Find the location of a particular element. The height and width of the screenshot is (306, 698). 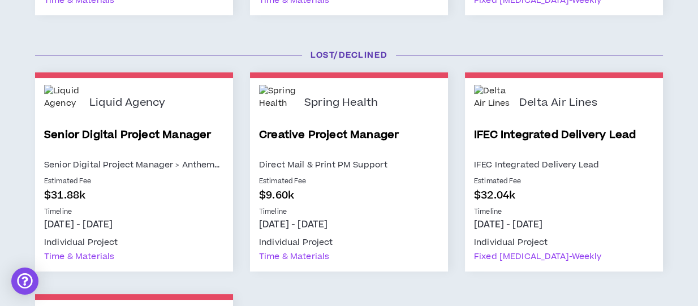

p: IFEC Integrated Delivery Lead is located at coordinates (564, 165).